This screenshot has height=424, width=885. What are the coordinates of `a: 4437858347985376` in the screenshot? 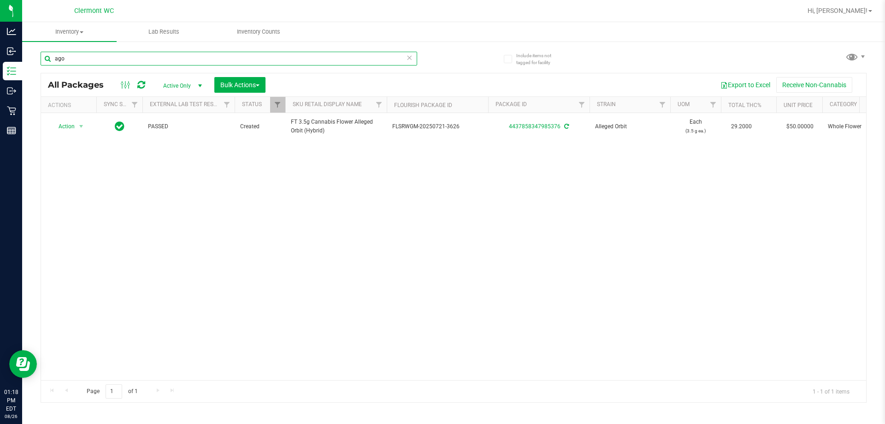 It's located at (535, 126).